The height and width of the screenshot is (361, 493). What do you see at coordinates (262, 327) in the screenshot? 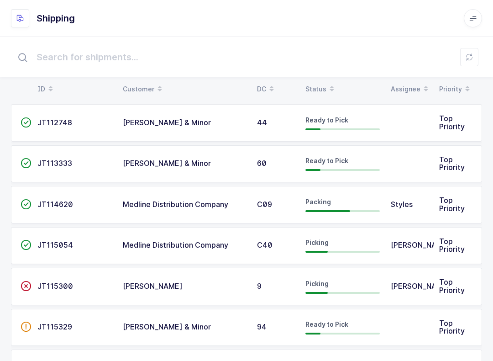
I see `span: 94` at bounding box center [262, 327].